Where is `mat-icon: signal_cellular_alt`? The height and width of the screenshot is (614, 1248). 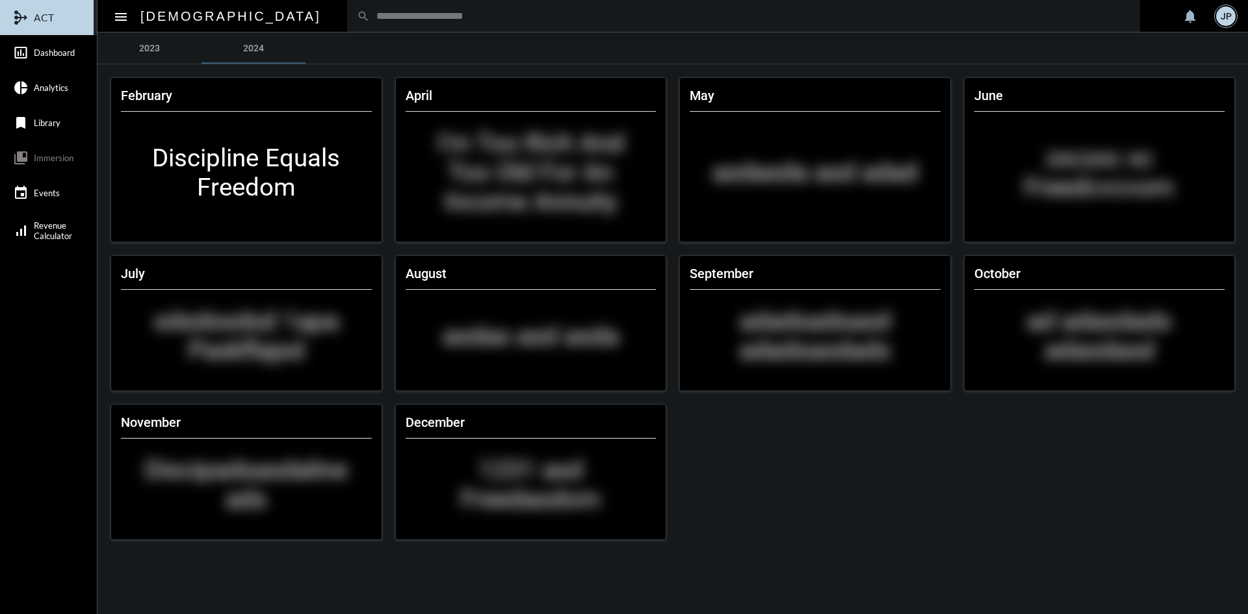 mat-icon: signal_cellular_alt is located at coordinates (21, 231).